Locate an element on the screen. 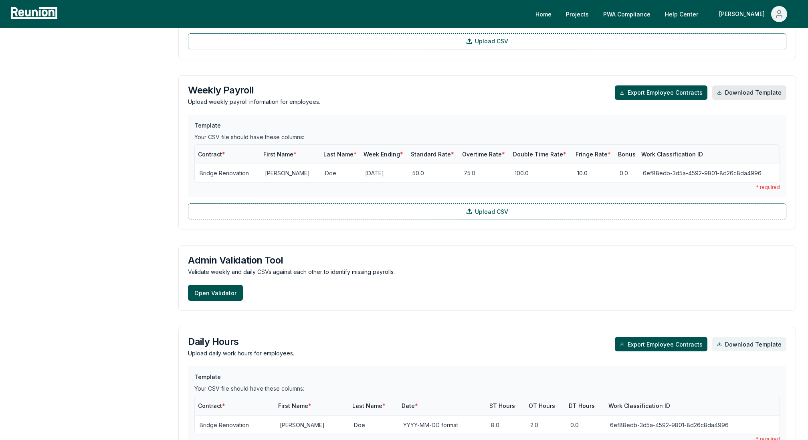 The image size is (808, 440). button: Open Validator is located at coordinates (215, 293).